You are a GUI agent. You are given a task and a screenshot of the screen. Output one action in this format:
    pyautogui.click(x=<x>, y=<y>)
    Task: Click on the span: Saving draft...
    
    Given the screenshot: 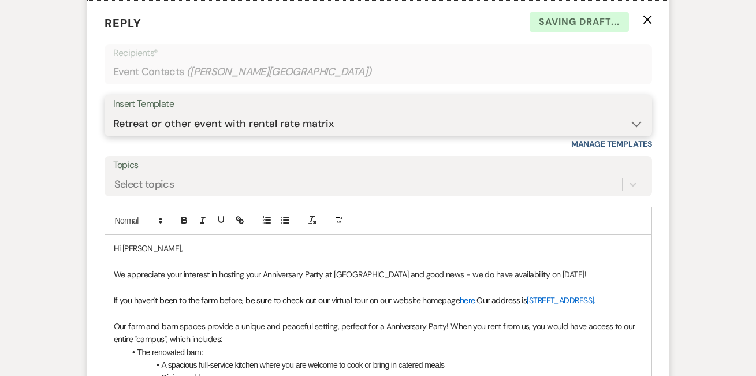 What is the action you would take?
    pyautogui.click(x=579, y=22)
    